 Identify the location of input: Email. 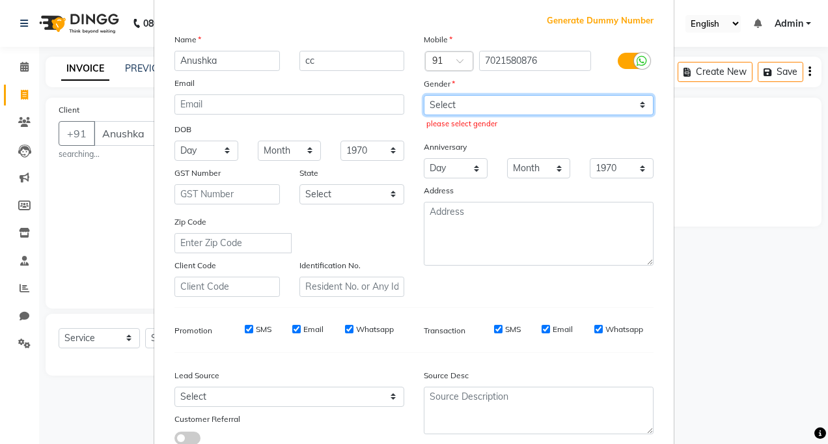
(289, 104).